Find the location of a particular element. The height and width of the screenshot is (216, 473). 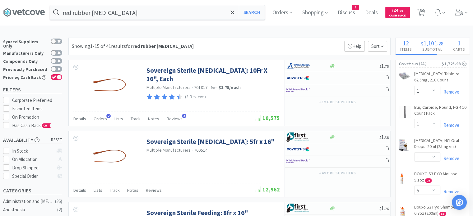

div: On Promotion is located at coordinates (37, 117).